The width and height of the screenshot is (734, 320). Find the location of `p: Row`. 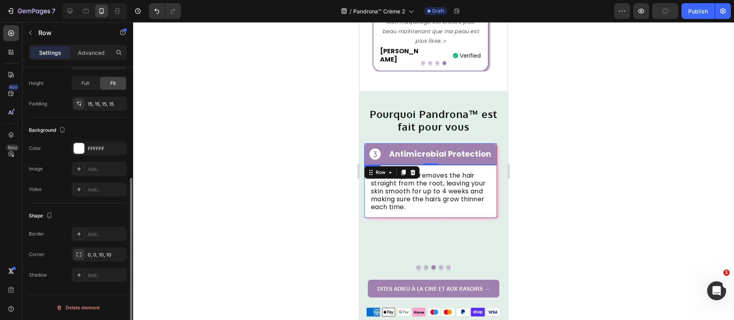

p: Row is located at coordinates (72, 33).